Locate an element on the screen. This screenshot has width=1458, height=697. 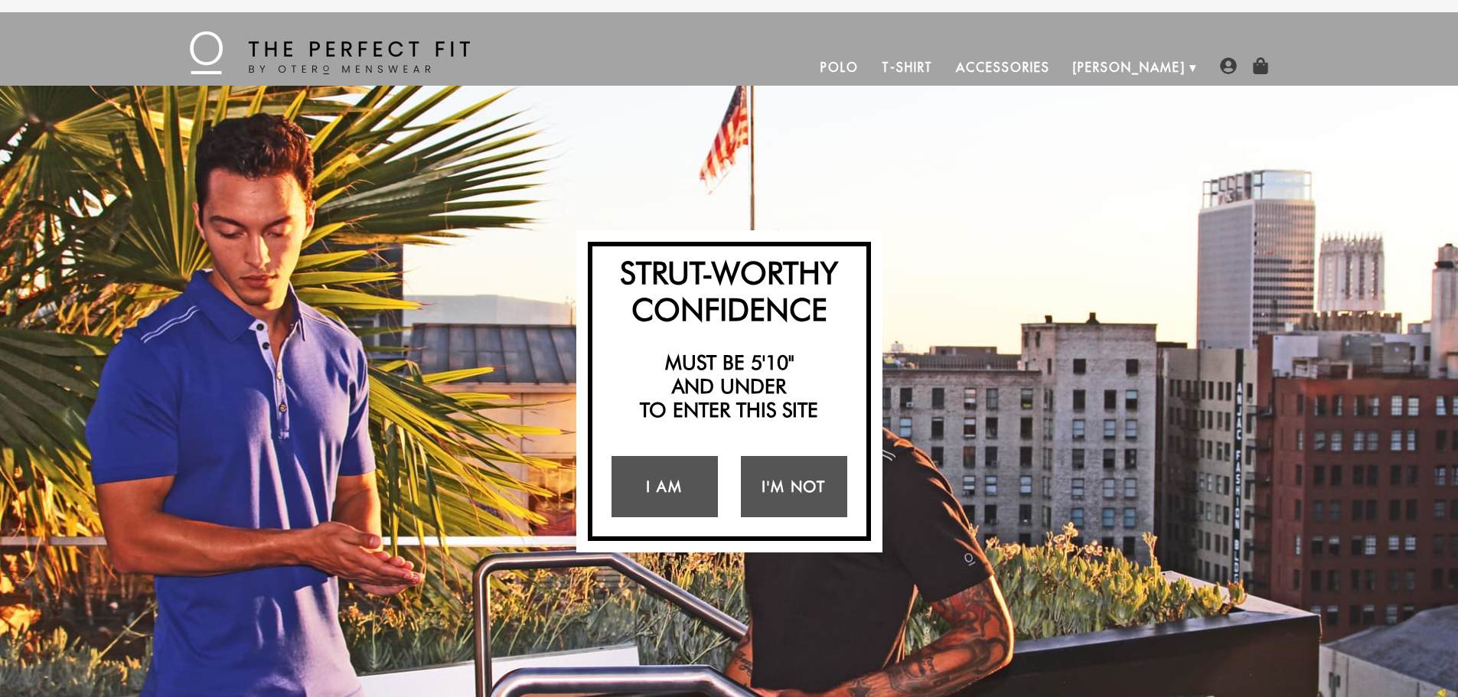
a: I'm Not is located at coordinates (794, 487).